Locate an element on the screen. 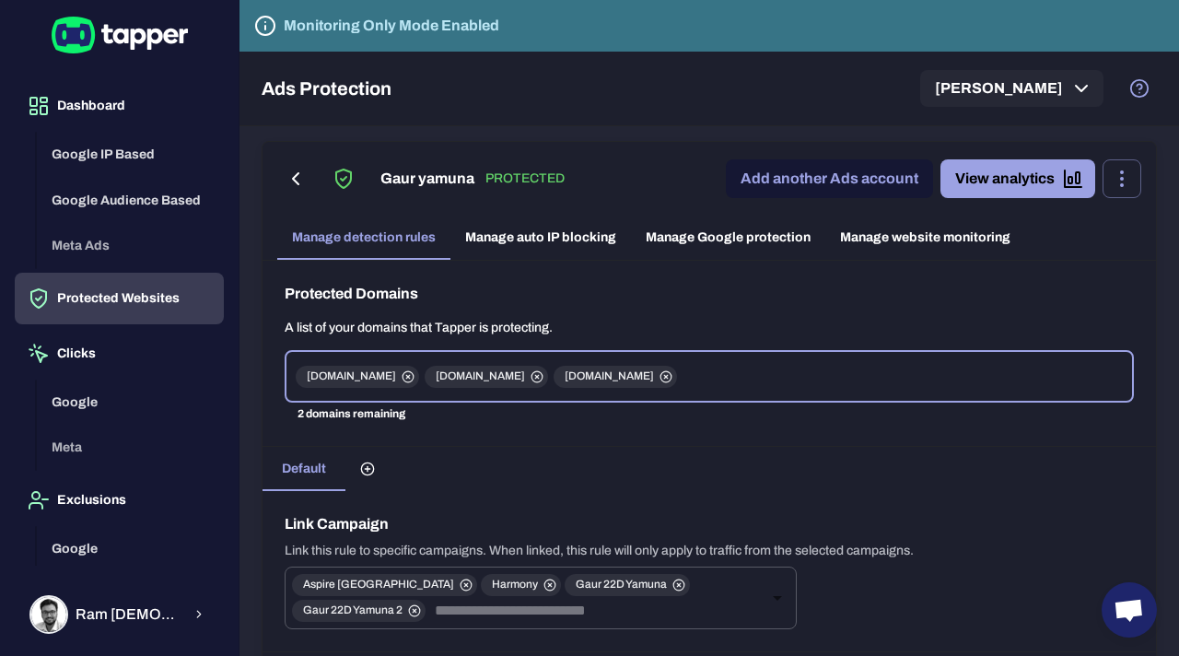 This screenshot has width=1179, height=656. h6: Gaur yamuna is located at coordinates (427, 179).